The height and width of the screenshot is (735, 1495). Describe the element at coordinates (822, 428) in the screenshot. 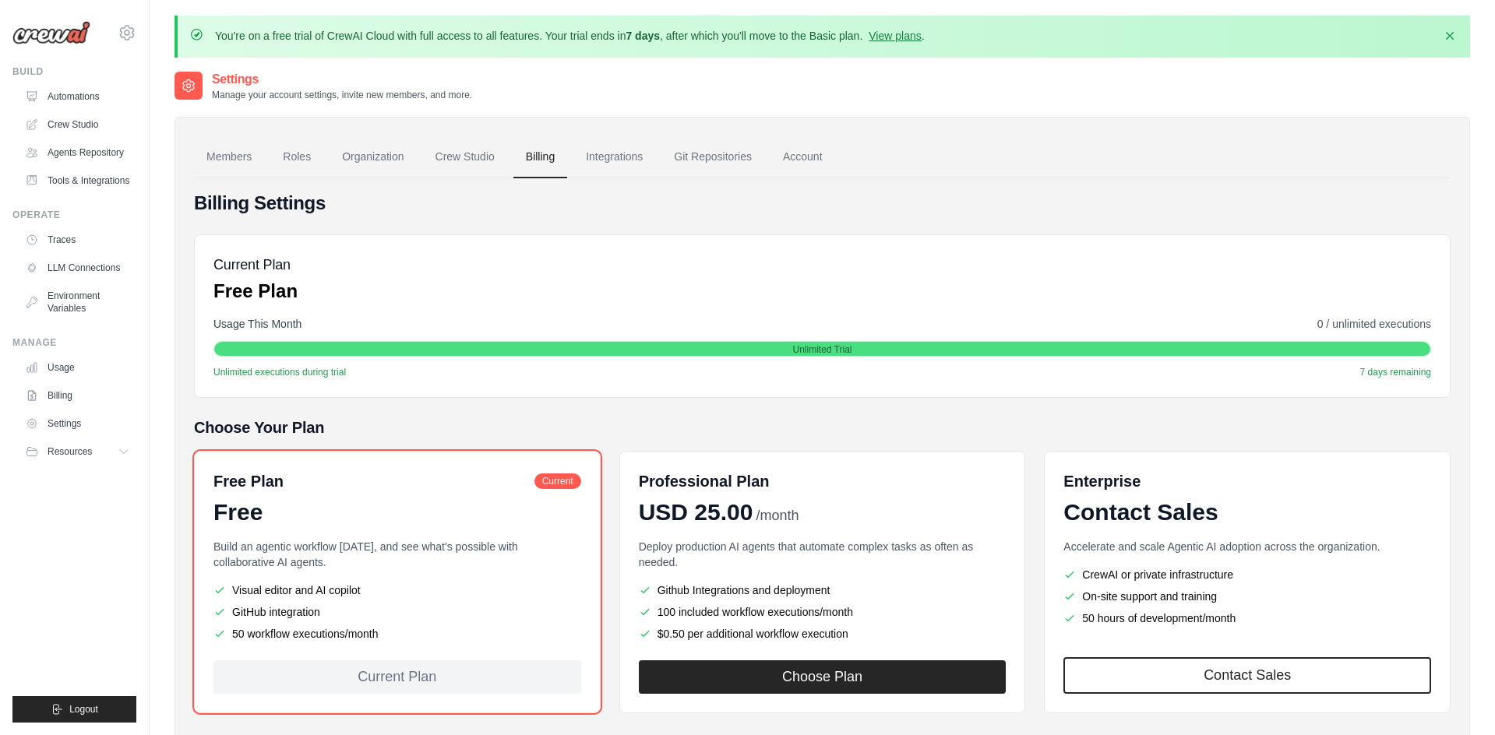

I see `h5: Choose Your Plan` at that location.